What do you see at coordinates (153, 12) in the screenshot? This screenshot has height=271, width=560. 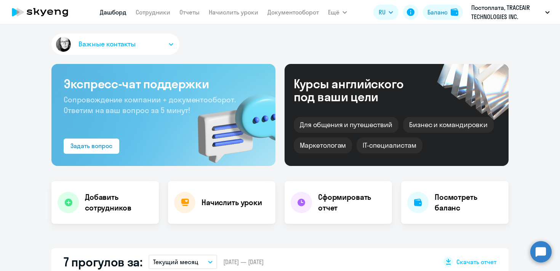 I see `a: Сотрудники` at bounding box center [153, 12].